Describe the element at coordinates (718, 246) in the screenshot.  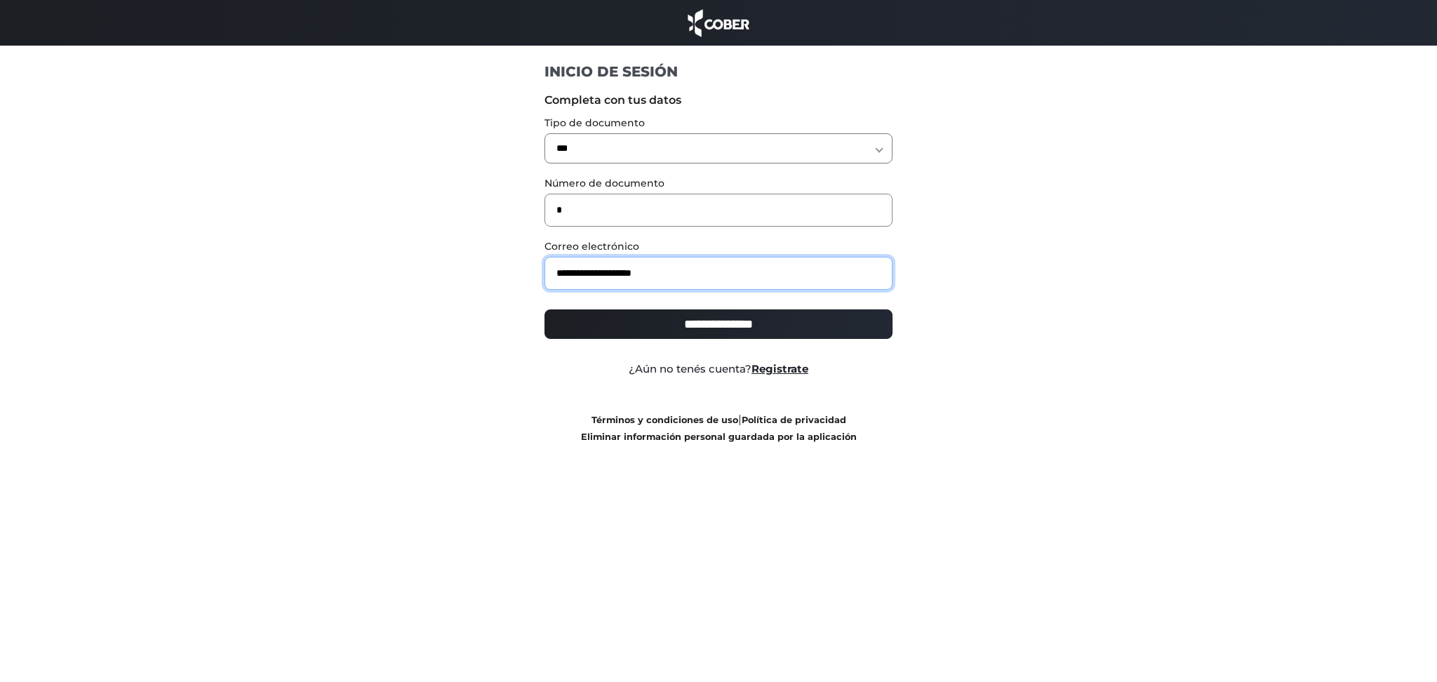
I see `label: Correo electrónico` at that location.